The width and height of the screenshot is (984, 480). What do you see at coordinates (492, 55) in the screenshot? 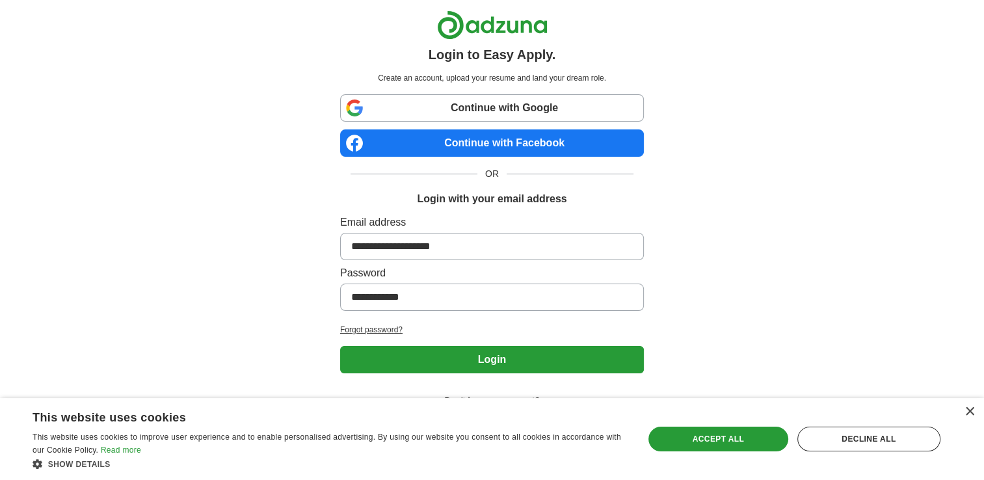
I see `h1: Login to Easy Apply.` at bounding box center [492, 55].